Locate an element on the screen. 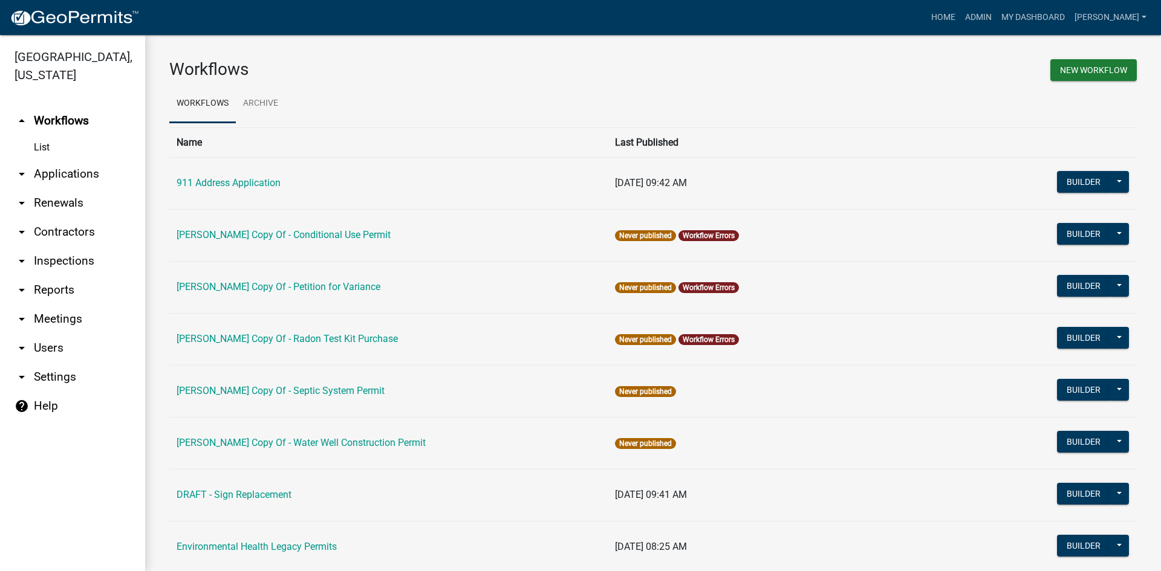  h3: Workflows is located at coordinates (406, 70).